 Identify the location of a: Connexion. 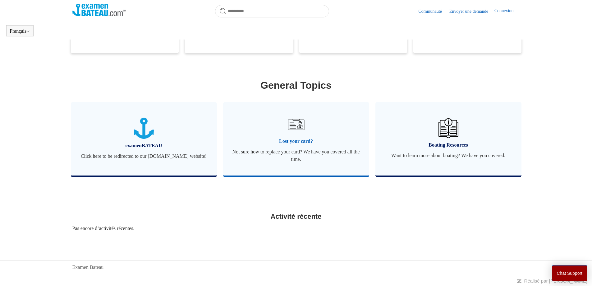
(507, 11).